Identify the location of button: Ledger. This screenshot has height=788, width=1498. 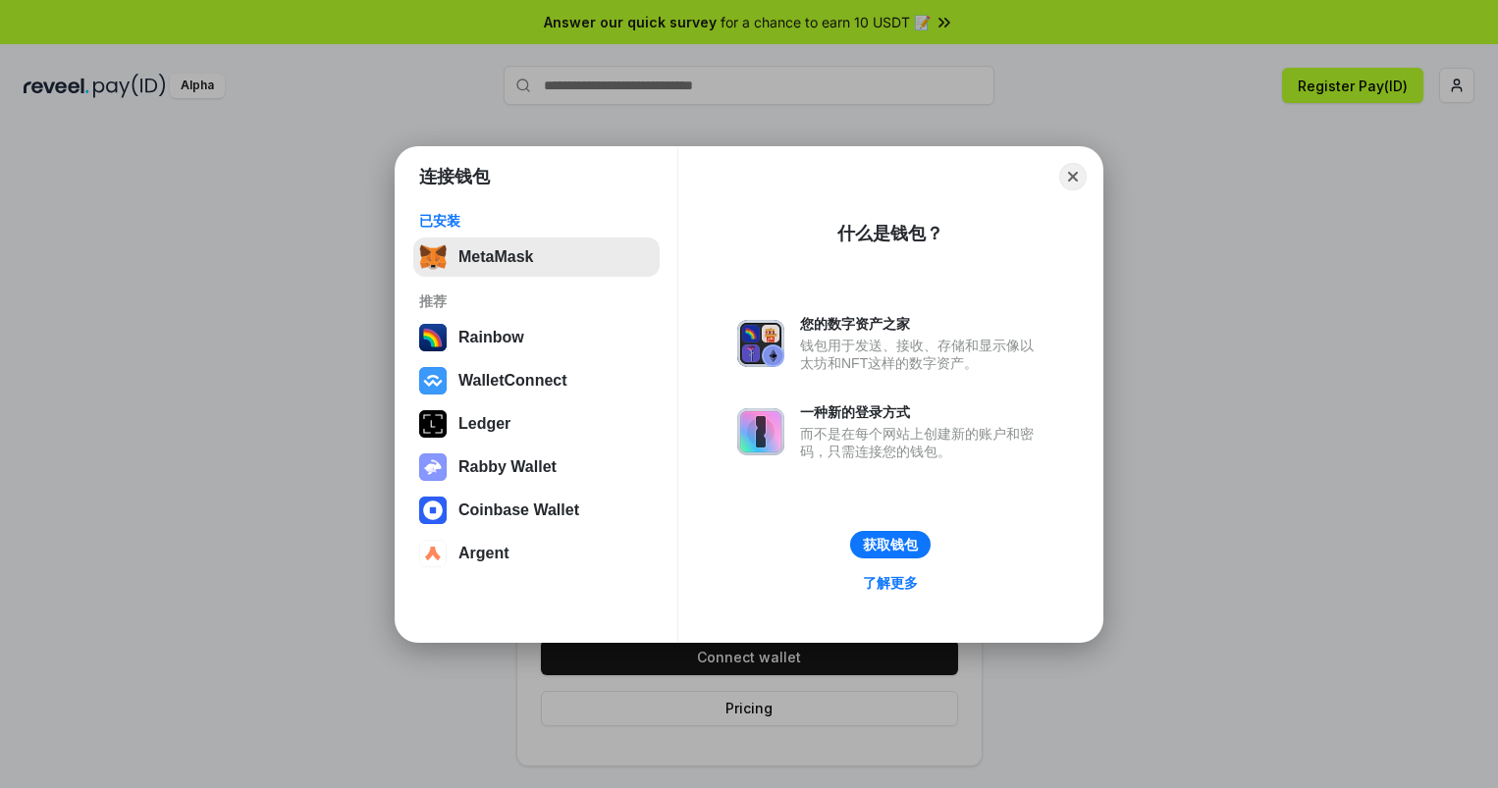
(536, 424).